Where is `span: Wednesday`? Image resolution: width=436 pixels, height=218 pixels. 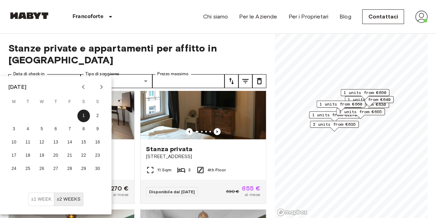 span: Wednesday is located at coordinates (42, 102).